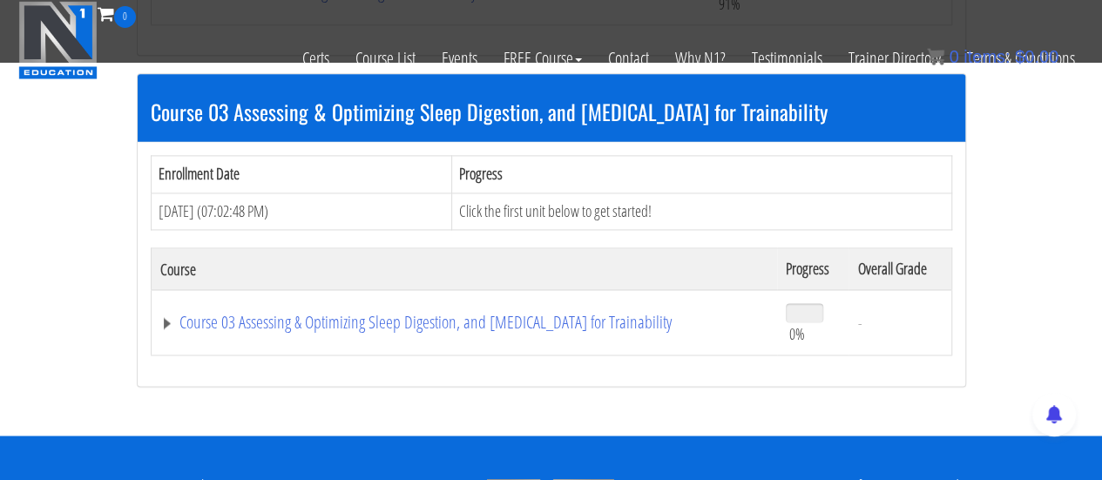 The width and height of the screenshot is (1102, 480). I want to click on span: items:, so click(986, 57).